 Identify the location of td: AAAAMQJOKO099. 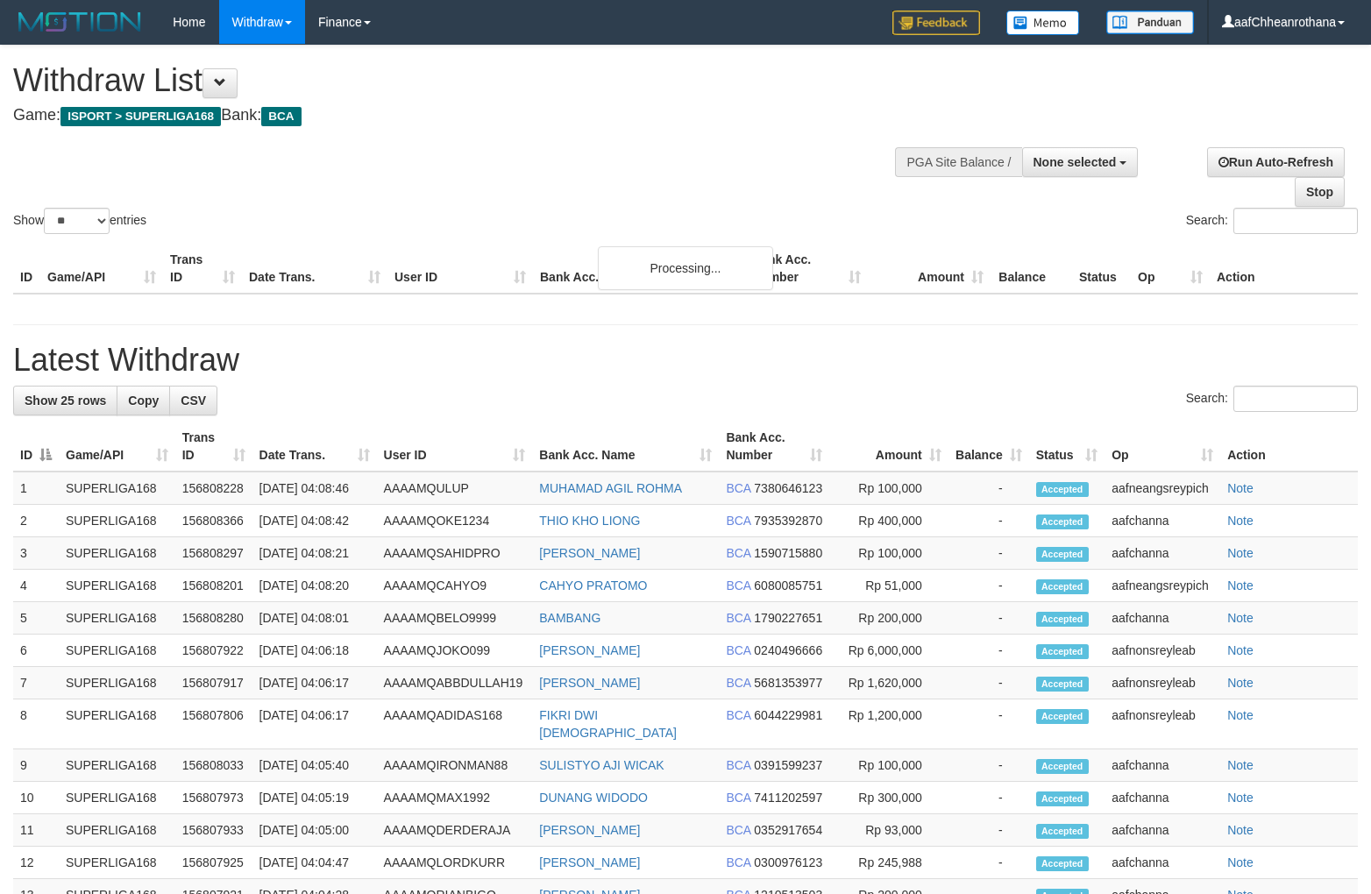
(455, 650).